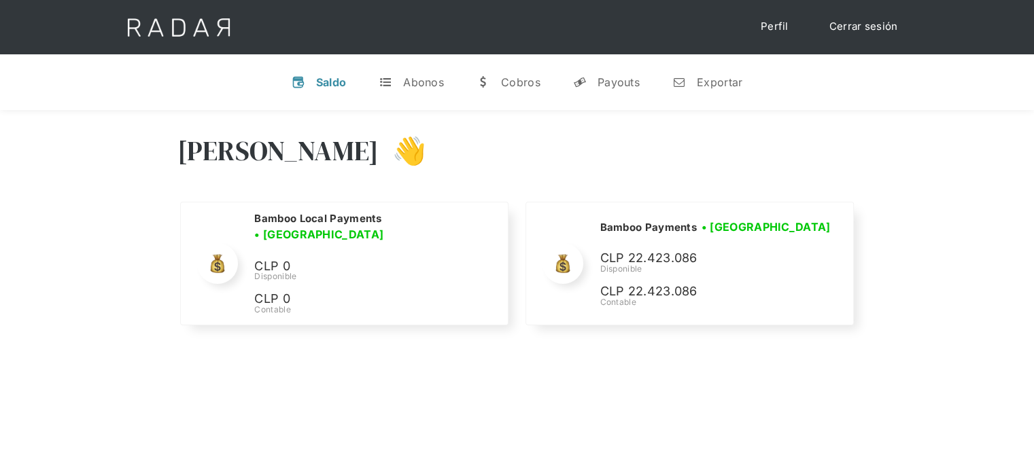 The height and width of the screenshot is (472, 1034). What do you see at coordinates (483, 82) in the screenshot?
I see `div: w` at bounding box center [483, 82].